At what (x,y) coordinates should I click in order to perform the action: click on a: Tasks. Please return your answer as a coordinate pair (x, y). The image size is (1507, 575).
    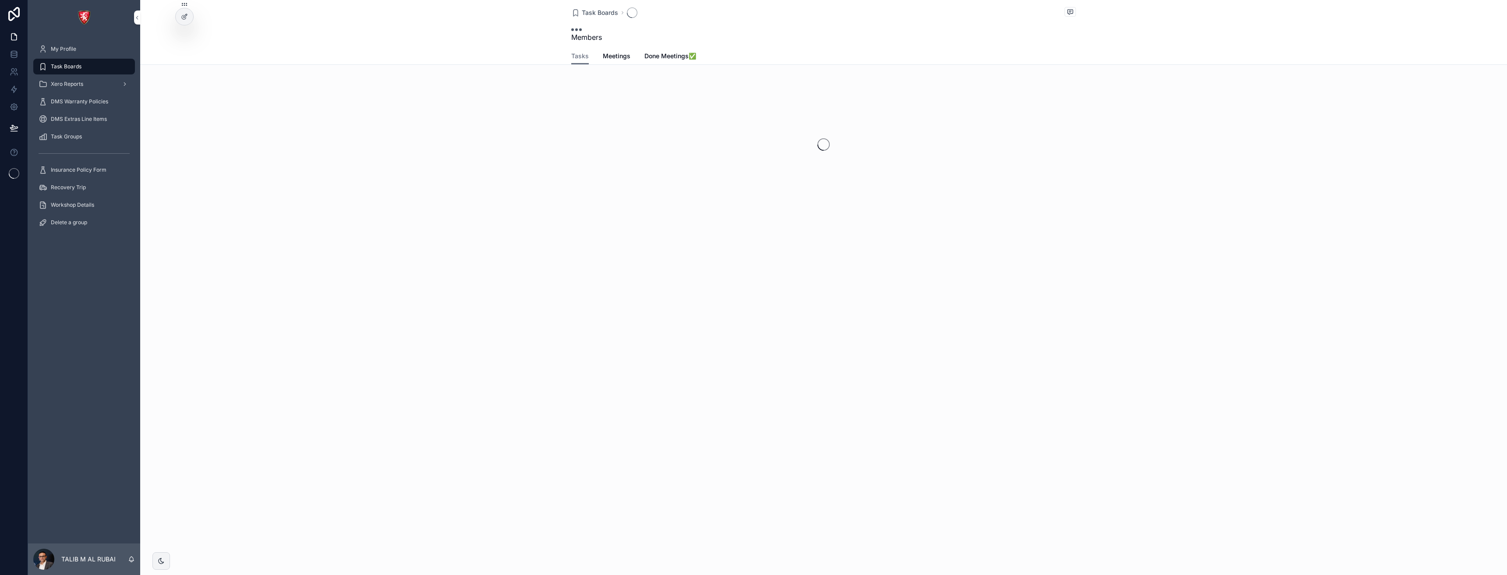
    Looking at the image, I should click on (580, 57).